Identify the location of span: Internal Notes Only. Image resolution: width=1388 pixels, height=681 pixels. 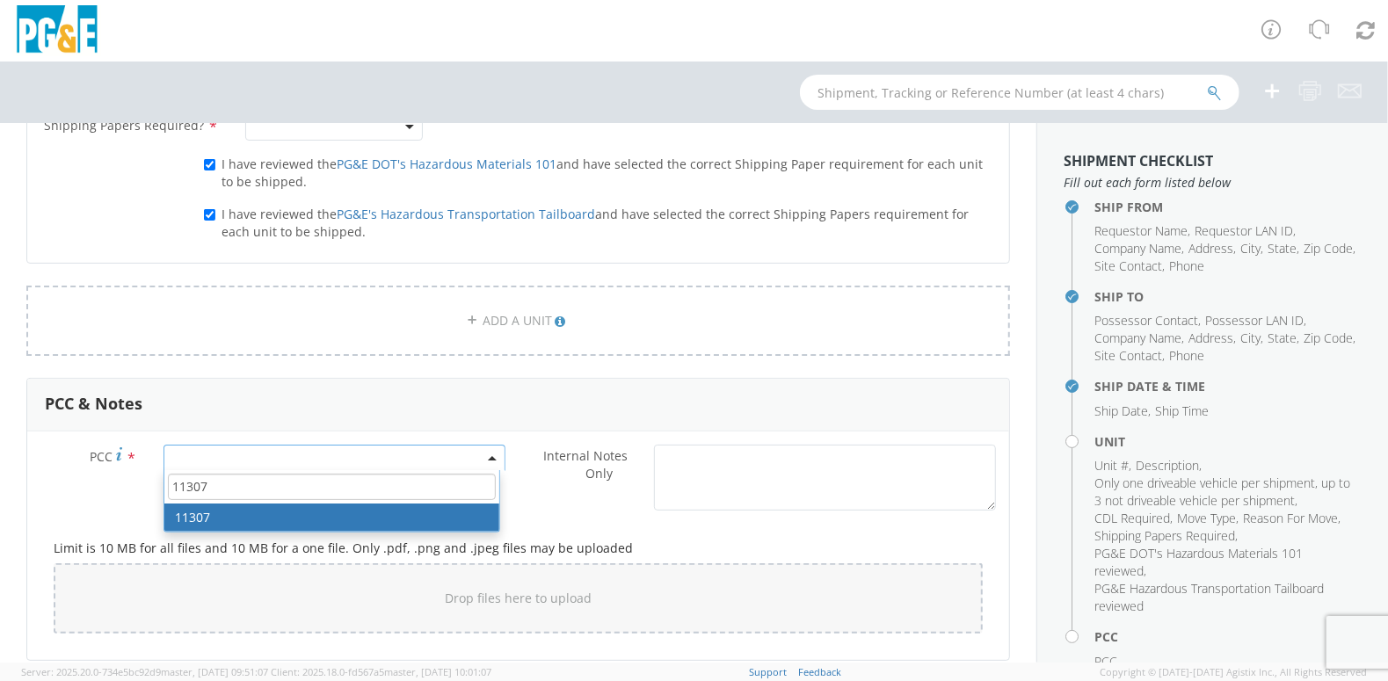
(585, 464).